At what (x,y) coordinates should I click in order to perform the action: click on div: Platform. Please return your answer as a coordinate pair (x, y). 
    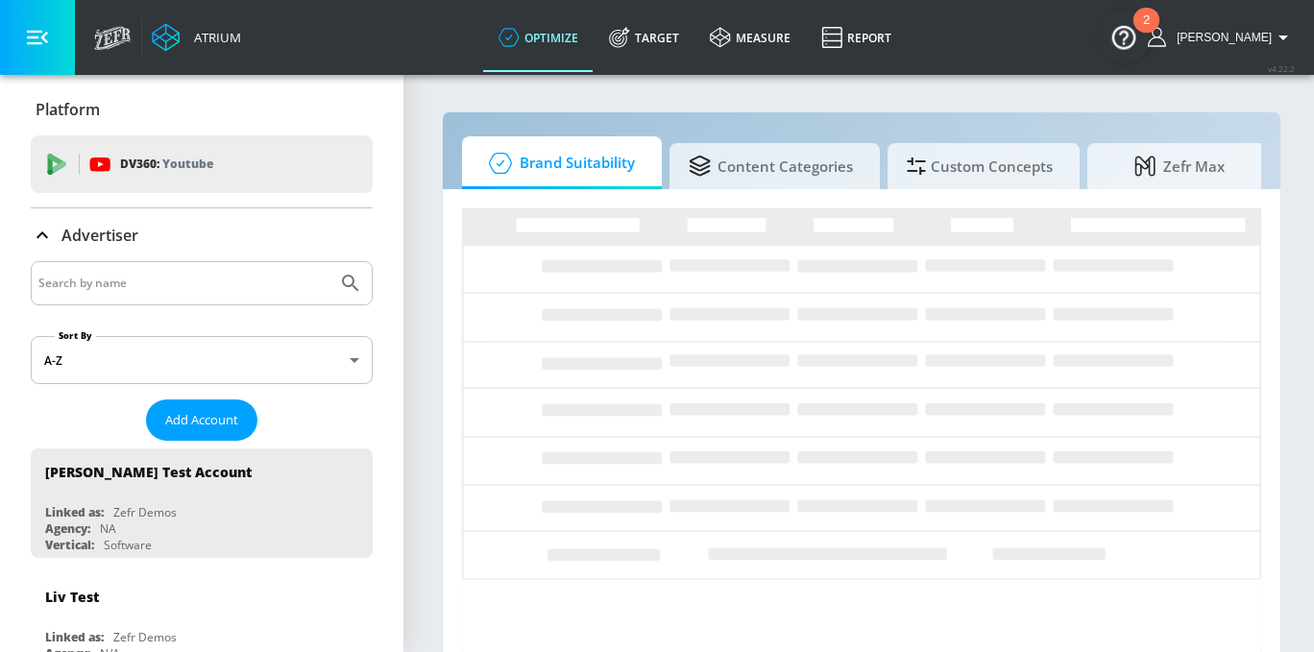
    Looking at the image, I should click on (202, 110).